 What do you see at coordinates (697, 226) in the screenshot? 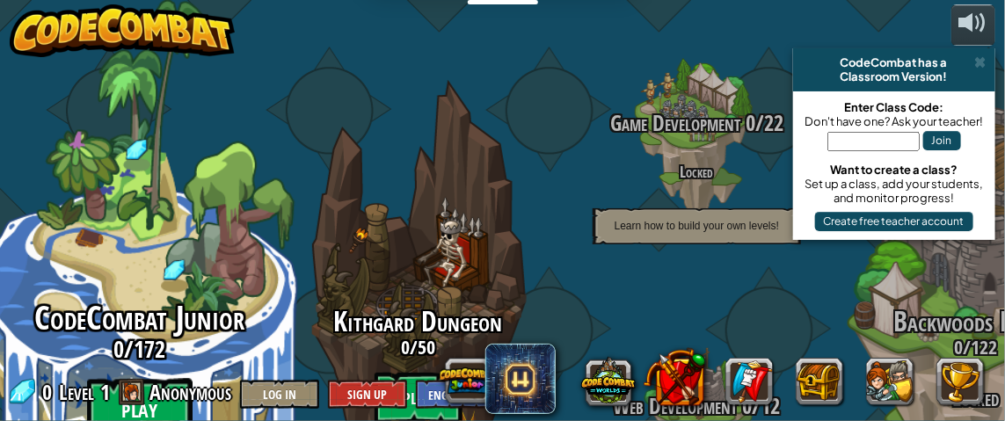
I see `span: Learn how to build your own levels!` at bounding box center [697, 226].